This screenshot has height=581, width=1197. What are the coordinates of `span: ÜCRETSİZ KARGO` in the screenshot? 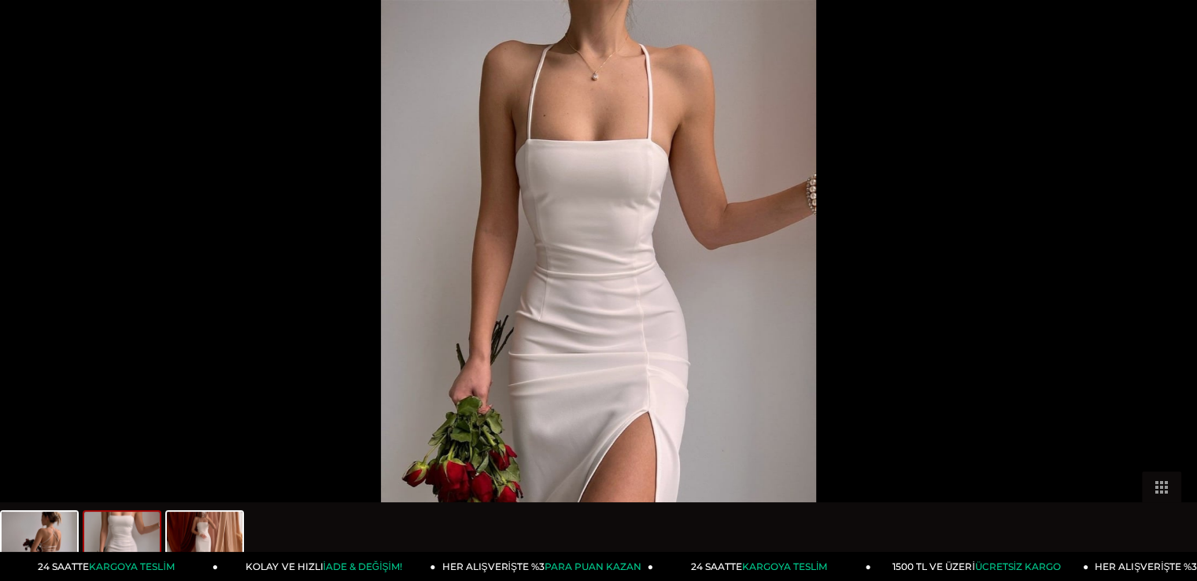 It's located at (1018, 566).